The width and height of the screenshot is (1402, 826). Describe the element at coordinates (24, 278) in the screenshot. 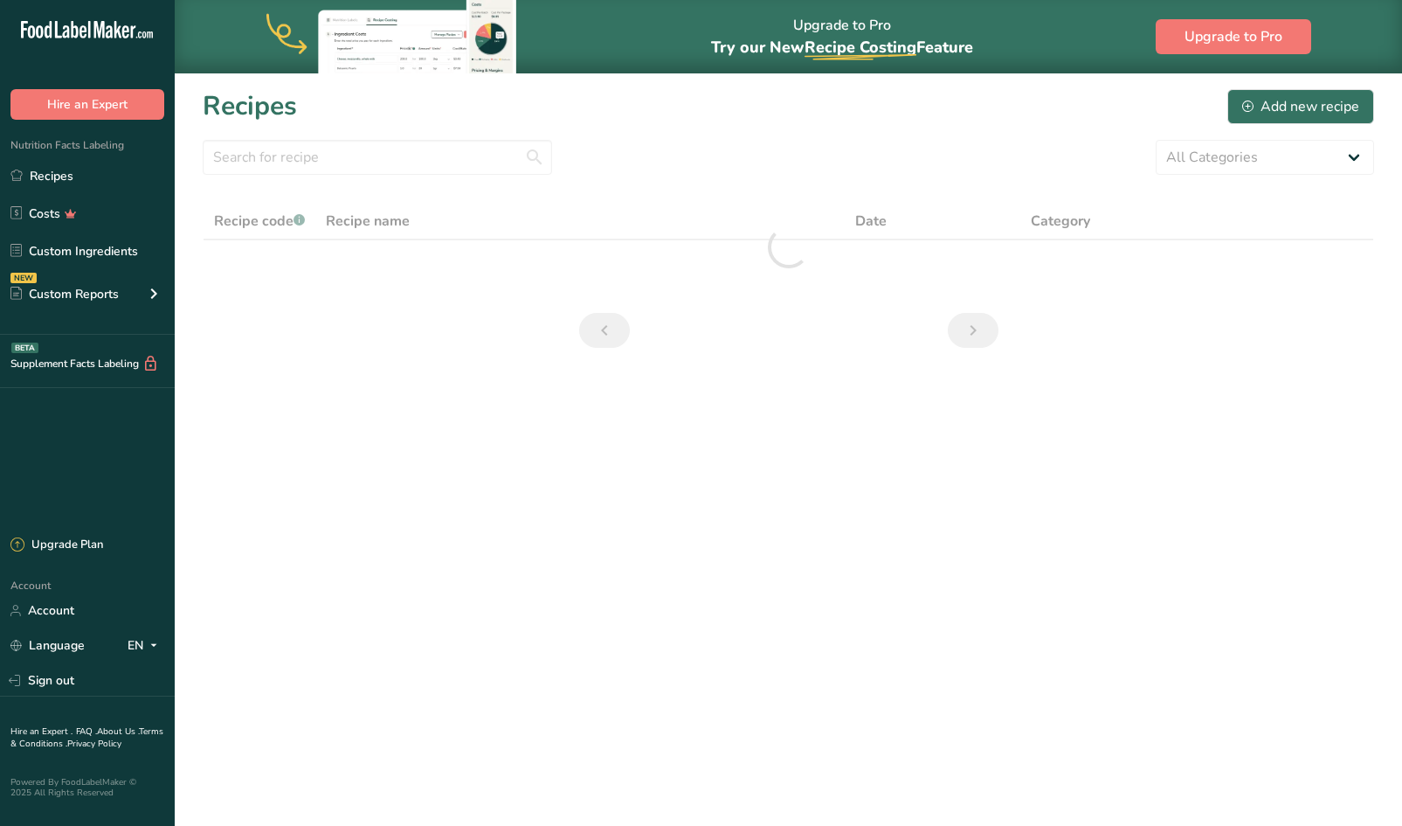

I see `div: NEW` at that location.